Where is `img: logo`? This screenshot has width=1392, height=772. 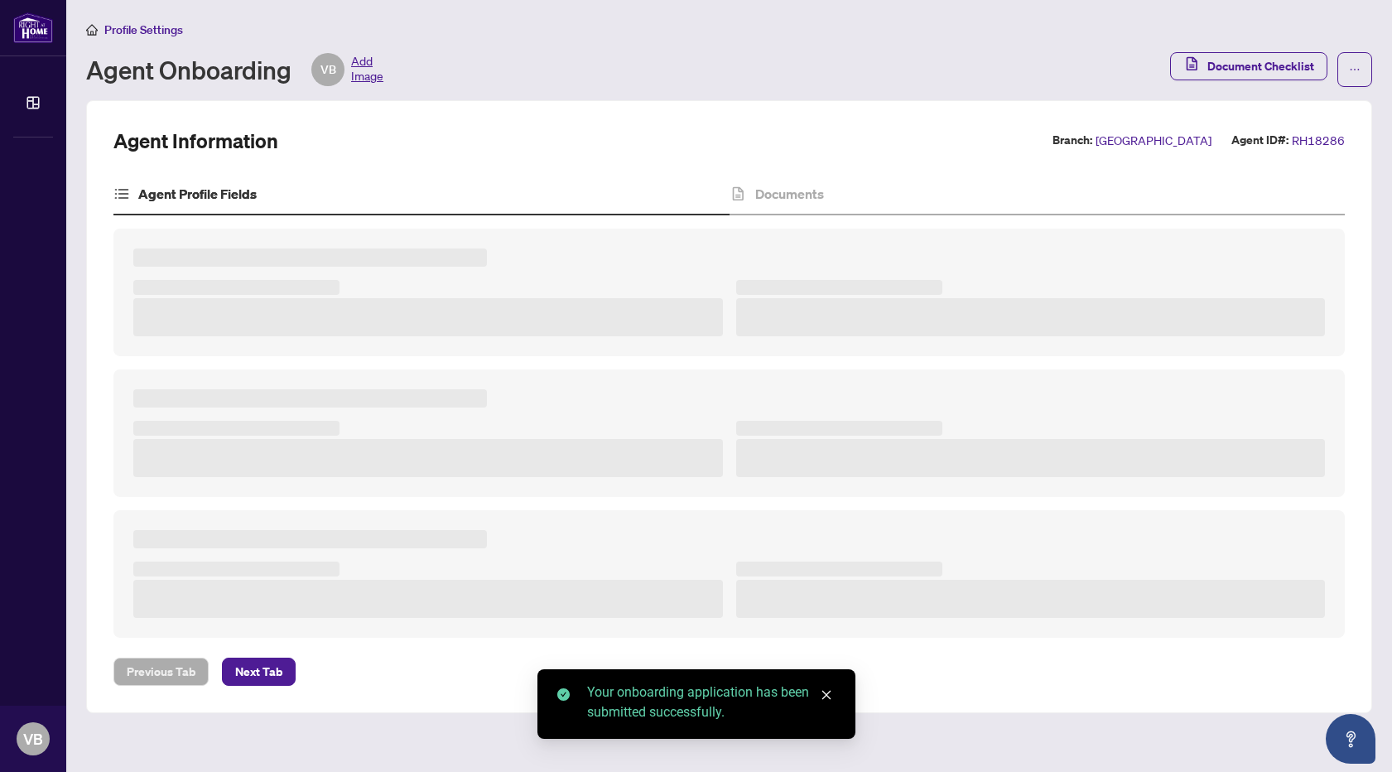
img: logo is located at coordinates (33, 27).